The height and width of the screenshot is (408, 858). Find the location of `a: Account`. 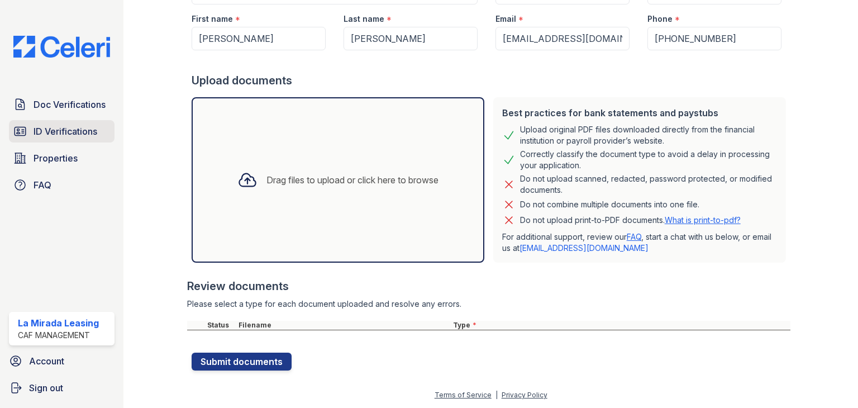

a: Account is located at coordinates (61, 361).